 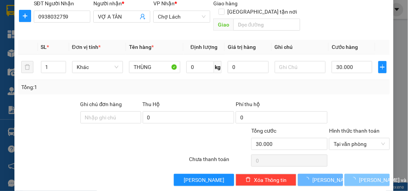 I want to click on span: Chợ Lách, so click(x=182, y=17).